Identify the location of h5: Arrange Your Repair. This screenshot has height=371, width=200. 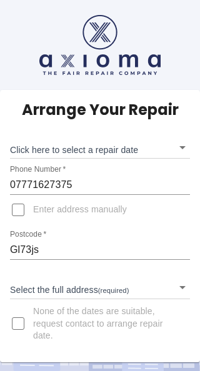
(100, 110).